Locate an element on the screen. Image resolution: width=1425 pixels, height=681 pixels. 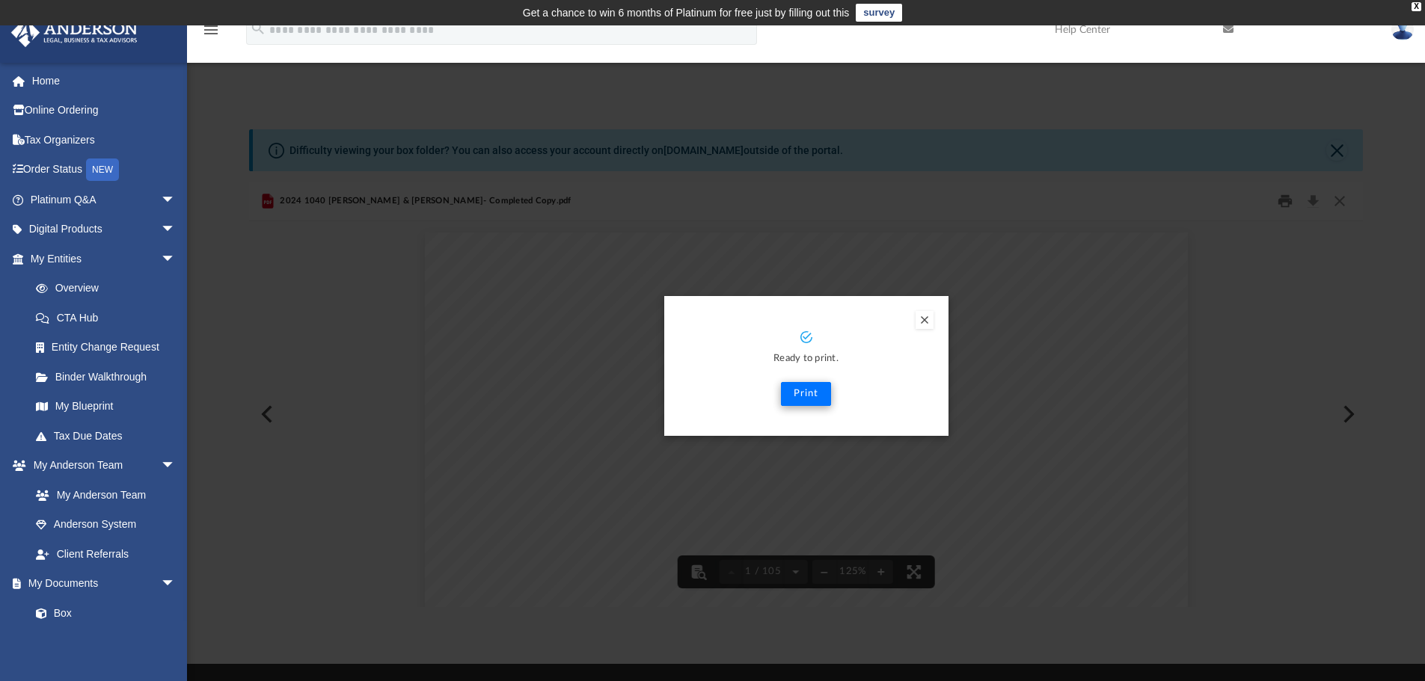
div: close is located at coordinates (1416, 7).